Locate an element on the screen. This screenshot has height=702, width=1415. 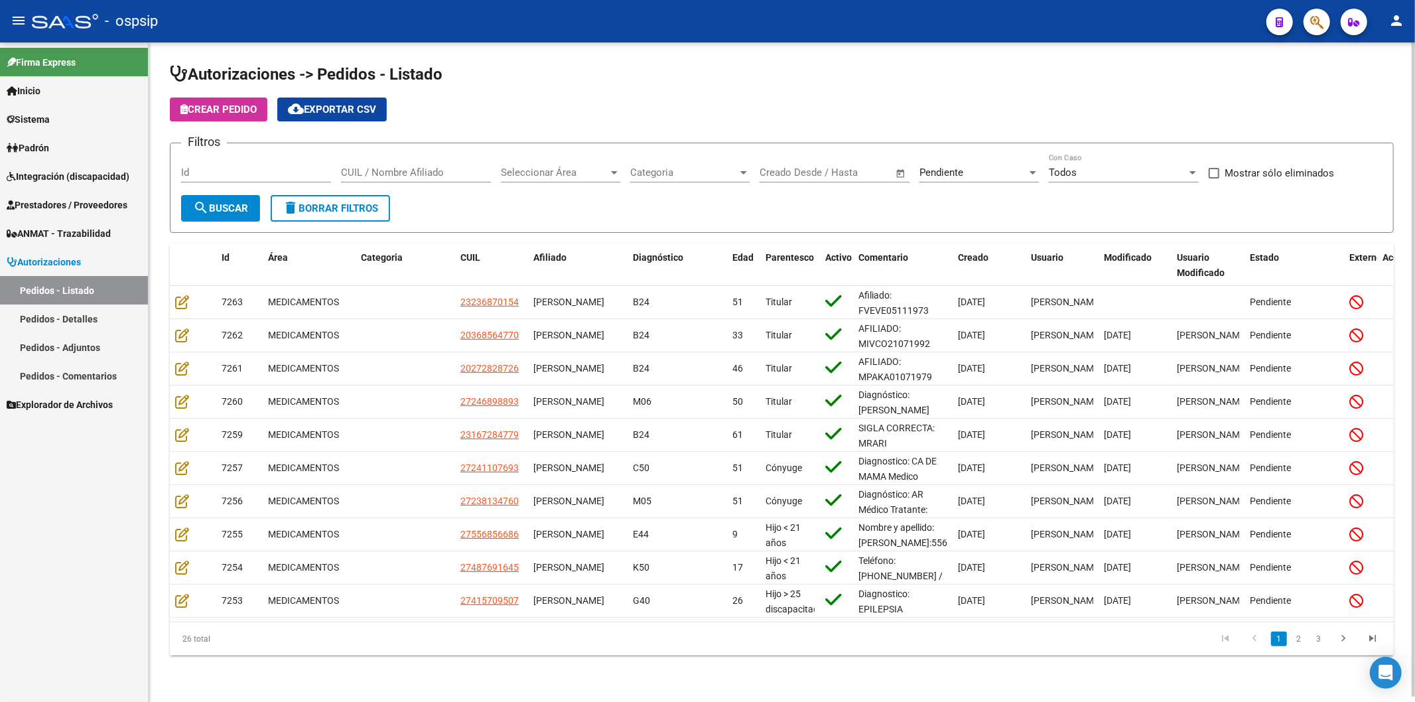
datatable-header-cell: Activo is located at coordinates (837, 265).